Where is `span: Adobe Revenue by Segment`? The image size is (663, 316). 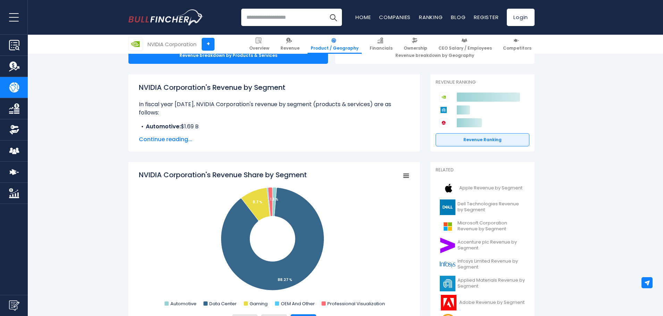
span: Adobe Revenue by Segment is located at coordinates (492, 303).